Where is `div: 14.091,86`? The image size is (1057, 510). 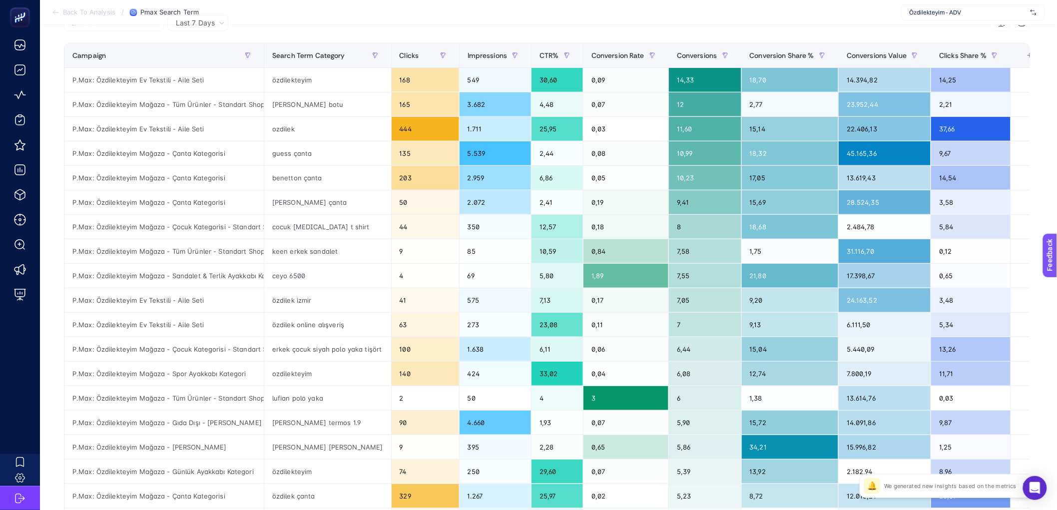 div: 14.091,86 is located at coordinates (885, 423).